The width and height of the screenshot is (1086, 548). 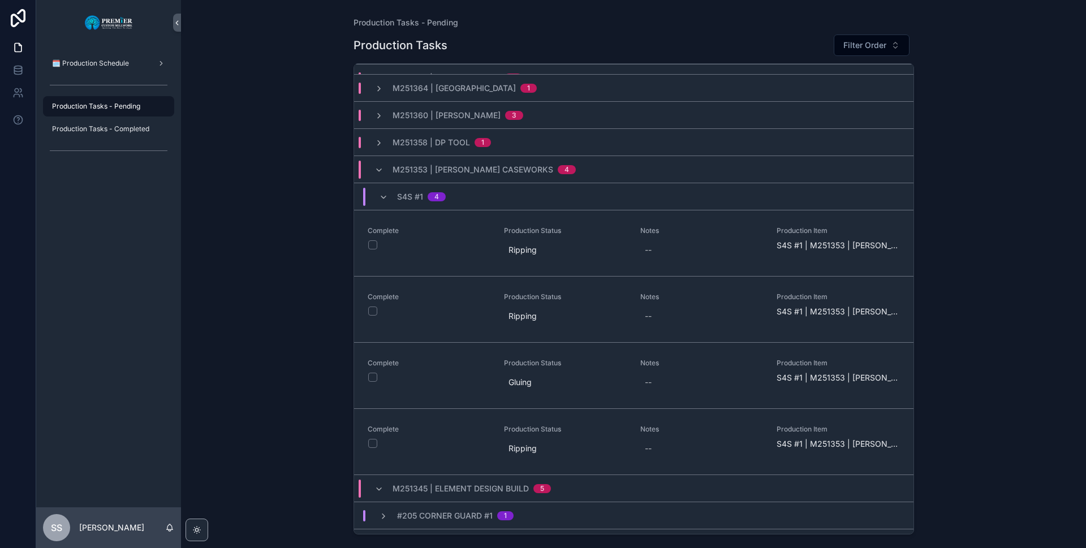 What do you see at coordinates (91, 63) in the screenshot?
I see `span: 🗓️ Production Schedule` at bounding box center [91, 63].